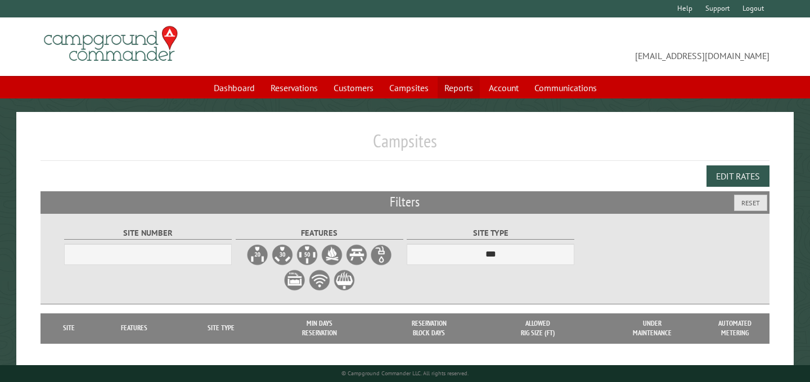 The image size is (810, 382). What do you see at coordinates (490, 233) in the screenshot?
I see `label: Site Type` at bounding box center [490, 233].